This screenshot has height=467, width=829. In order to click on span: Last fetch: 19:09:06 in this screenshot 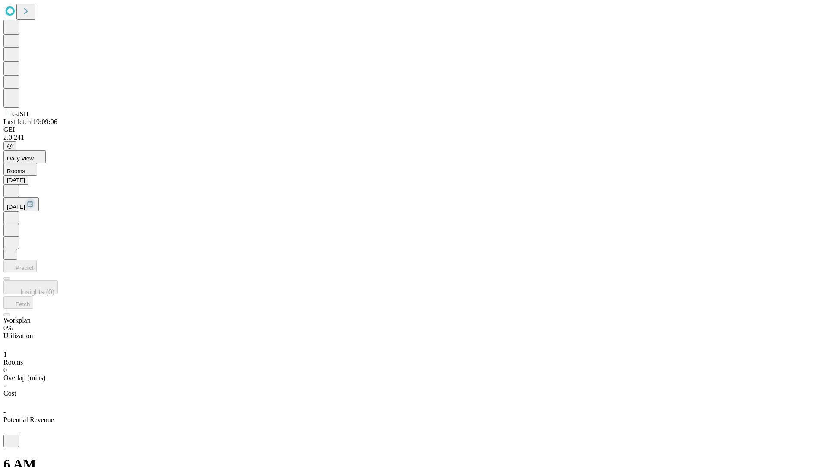, I will do `click(30, 121)`.